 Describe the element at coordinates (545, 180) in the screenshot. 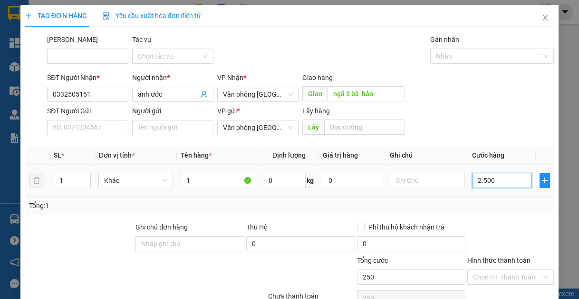

I see `button: plus` at that location.